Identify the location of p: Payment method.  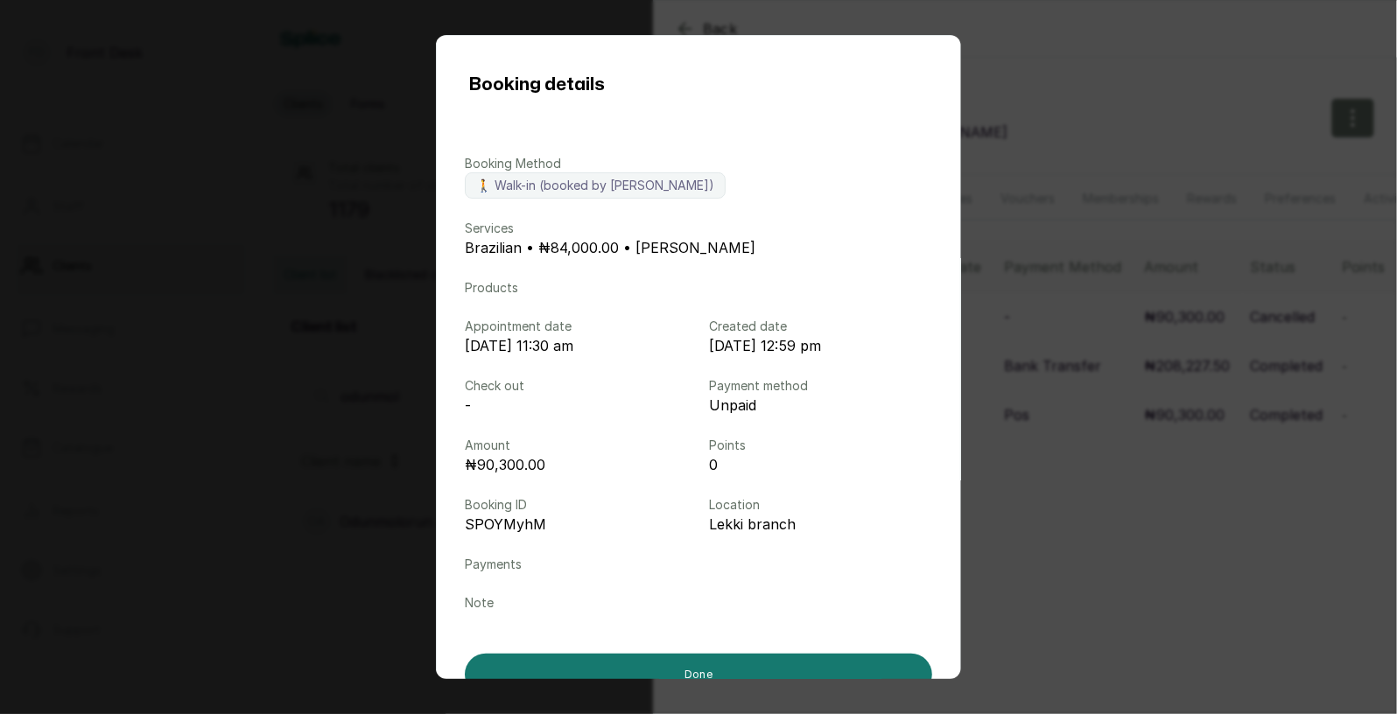
(820, 386).